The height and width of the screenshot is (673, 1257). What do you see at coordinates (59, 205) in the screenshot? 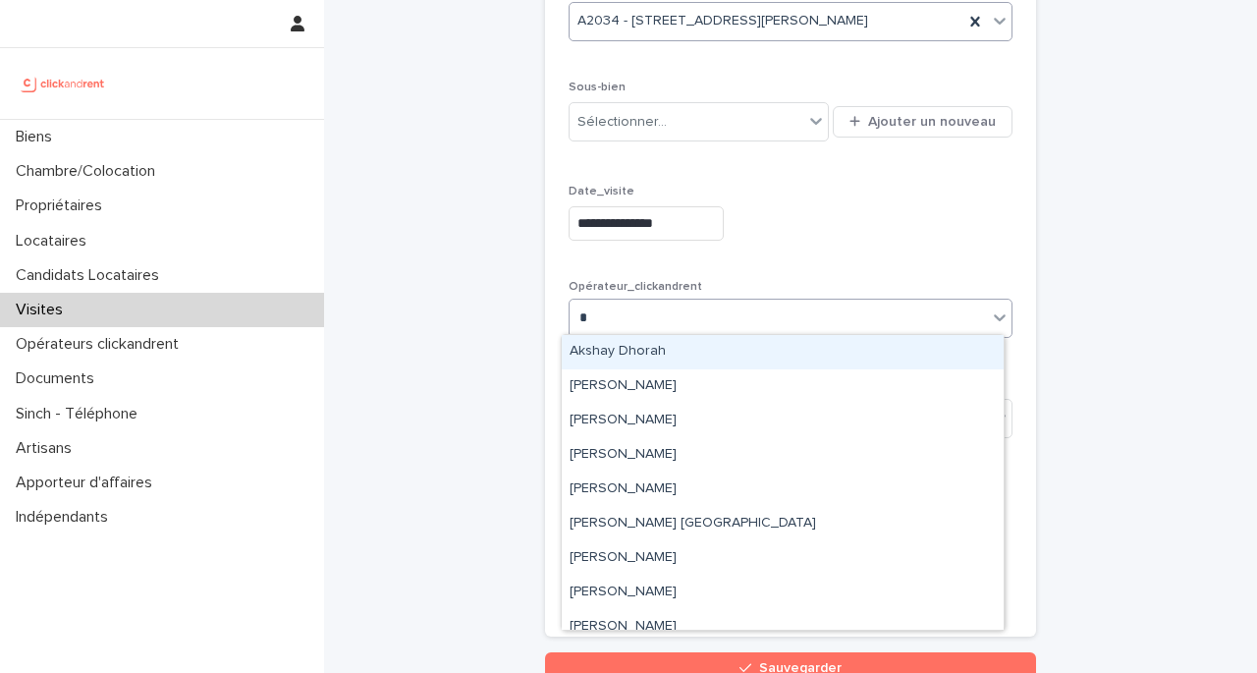
I see `font: Propriétaires` at bounding box center [59, 205].